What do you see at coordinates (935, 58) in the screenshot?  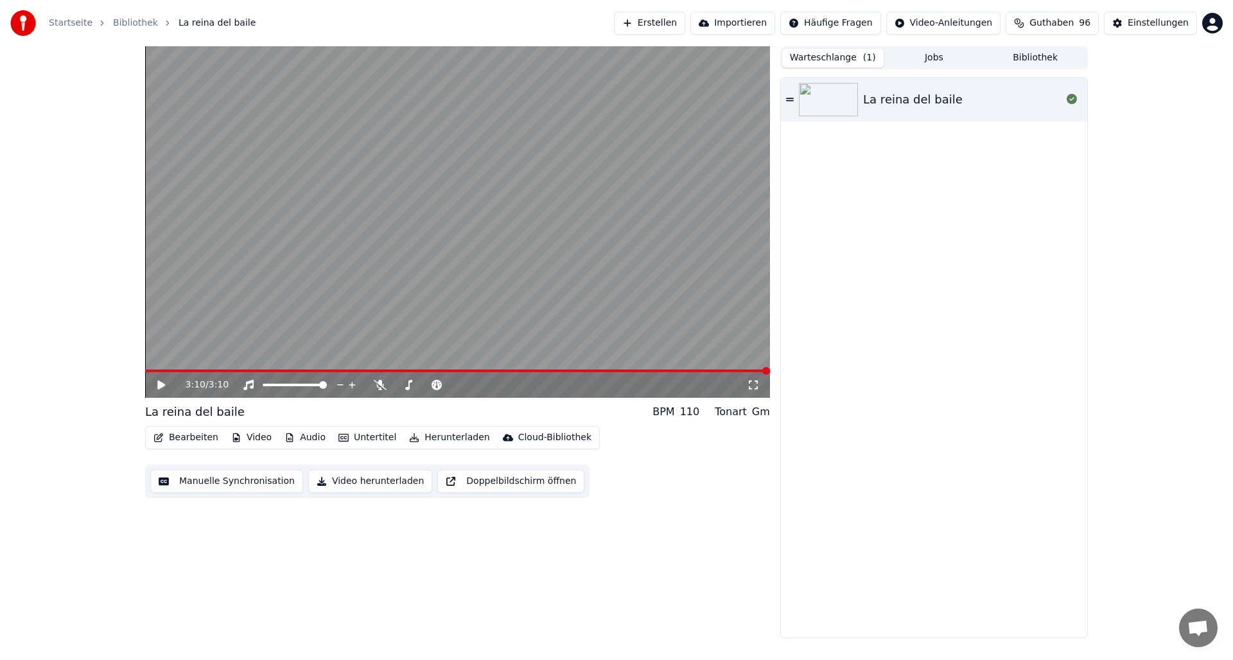 I see `button: Jobs` at bounding box center [935, 58].